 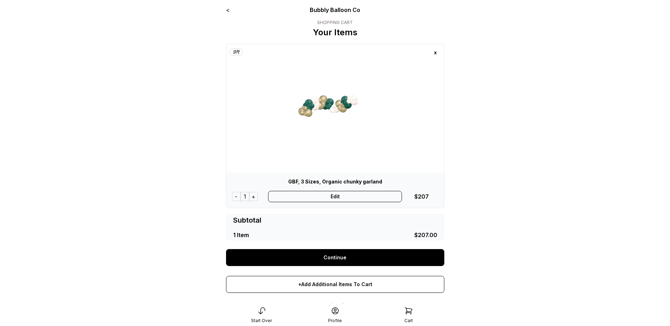 I want to click on p: Your Items, so click(x=335, y=32).